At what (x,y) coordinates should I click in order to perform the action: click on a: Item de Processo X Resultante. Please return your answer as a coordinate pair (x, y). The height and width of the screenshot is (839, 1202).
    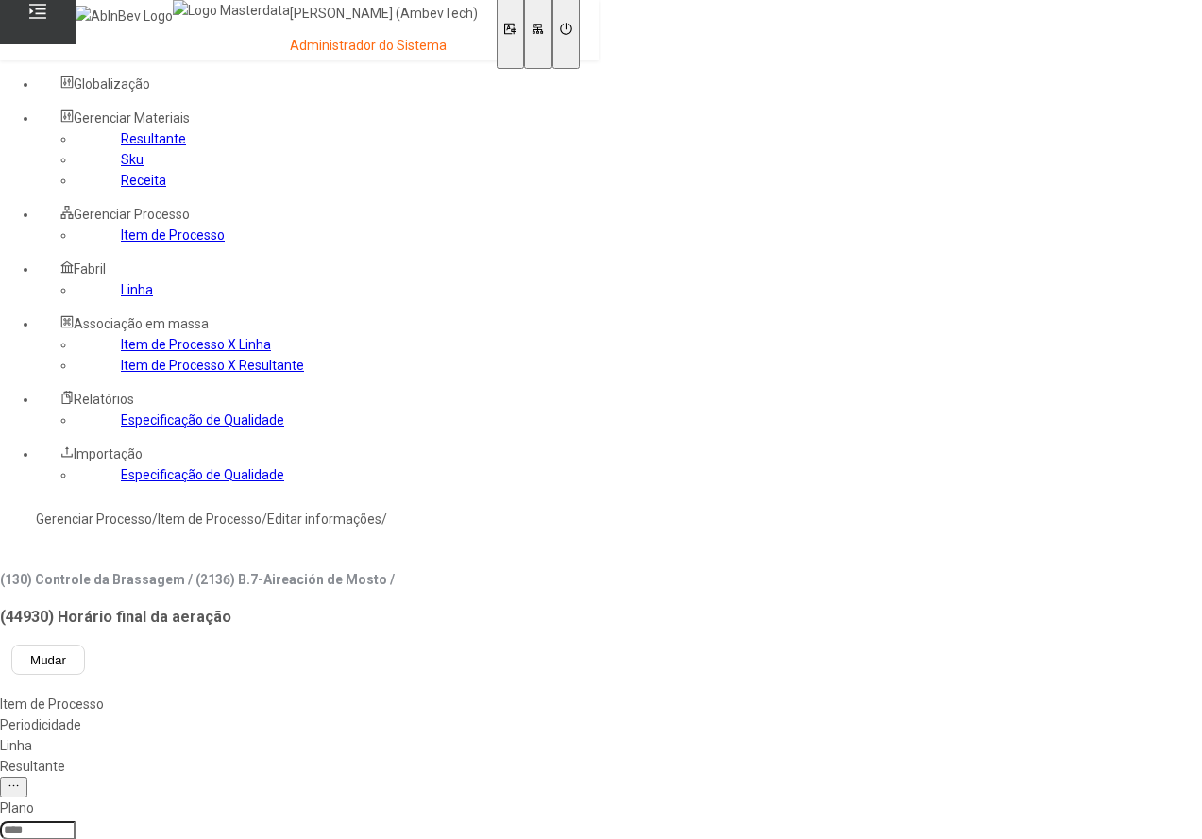
    Looking at the image, I should click on (212, 365).